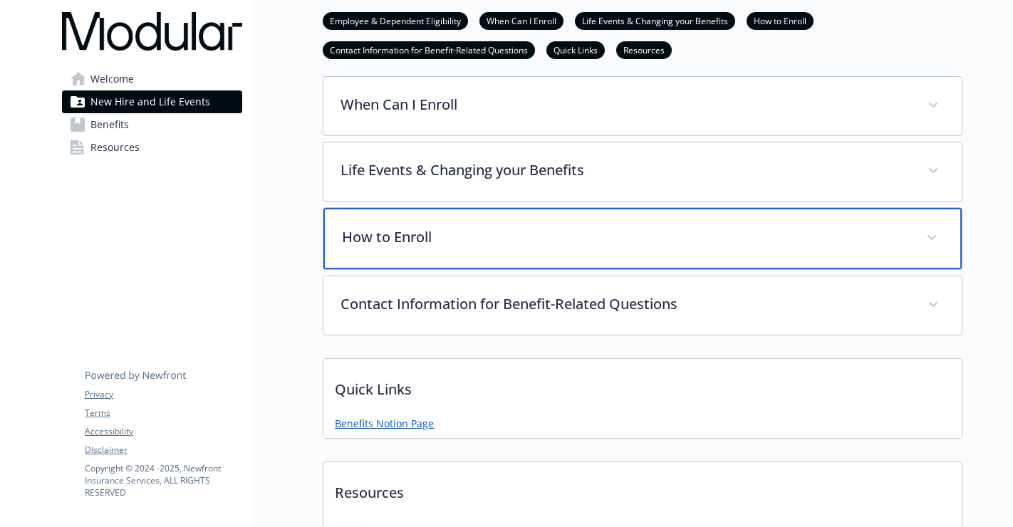 The height and width of the screenshot is (527, 1013). I want to click on div: How to Enroll, so click(643, 239).